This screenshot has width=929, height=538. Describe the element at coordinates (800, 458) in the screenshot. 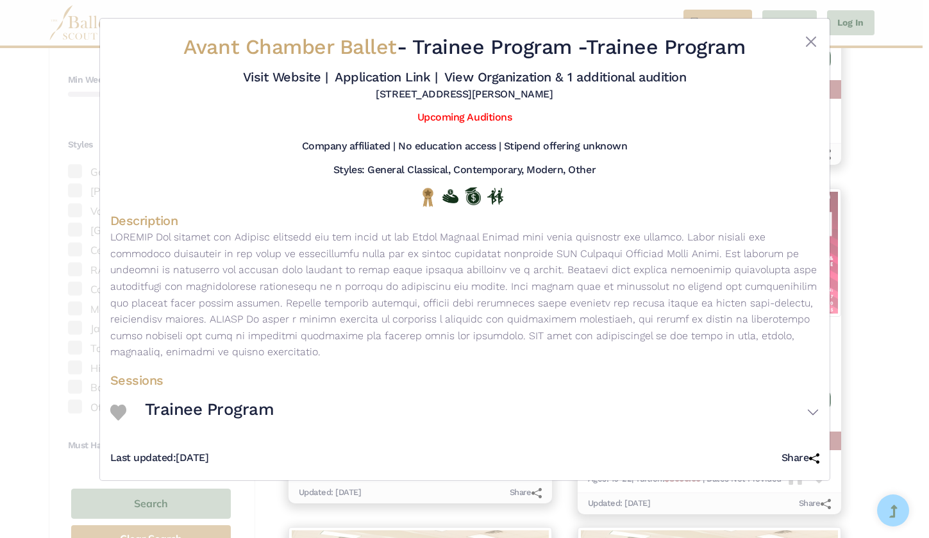

I see `h5: Share` at that location.